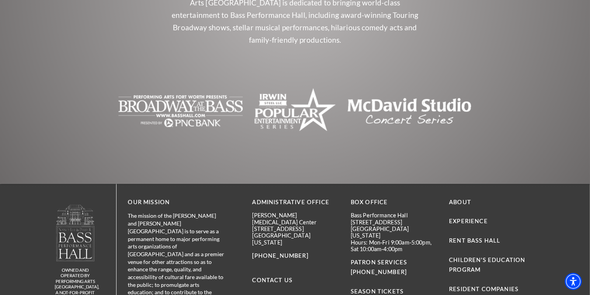 This screenshot has height=295, width=590. I want to click on a: Children's Education Program, so click(487, 265).